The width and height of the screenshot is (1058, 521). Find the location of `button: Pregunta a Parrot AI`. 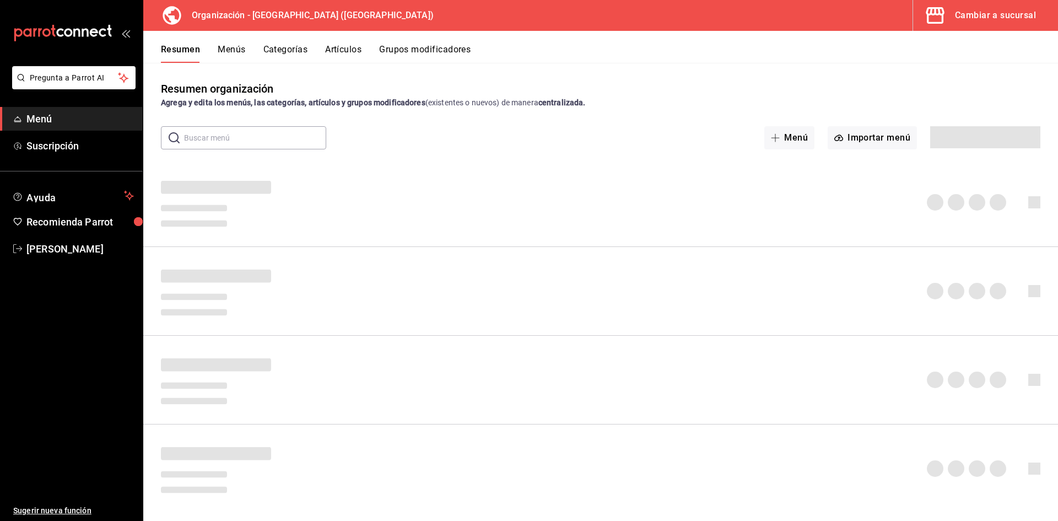

button: Pregunta a Parrot AI is located at coordinates (74, 78).